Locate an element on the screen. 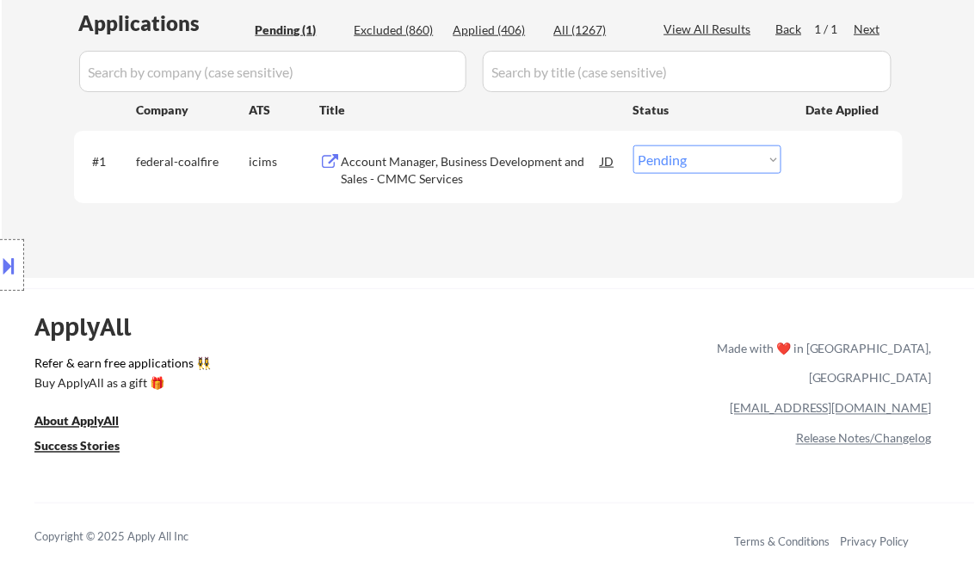  a: Release Notes/Changelog is located at coordinates (864, 438).